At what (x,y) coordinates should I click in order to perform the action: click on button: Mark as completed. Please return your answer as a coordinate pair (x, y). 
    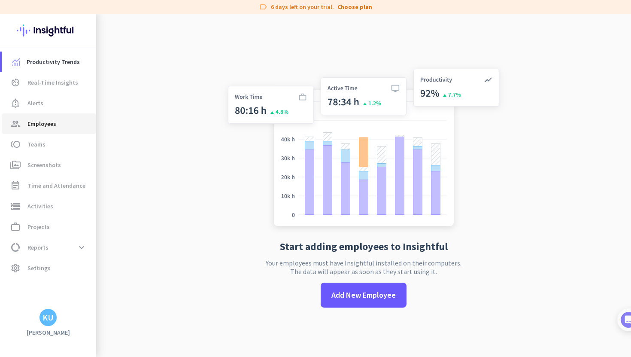
    Looking at the image, I should click on (66, 246).